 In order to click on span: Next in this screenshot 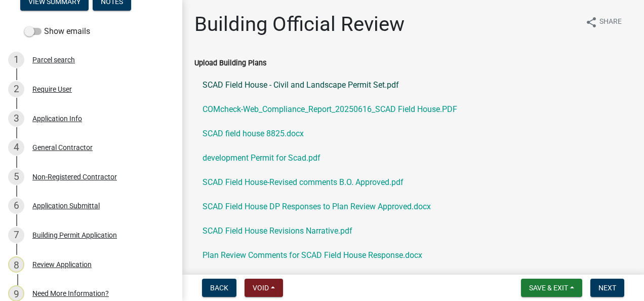, I will do `click(607, 288)`.